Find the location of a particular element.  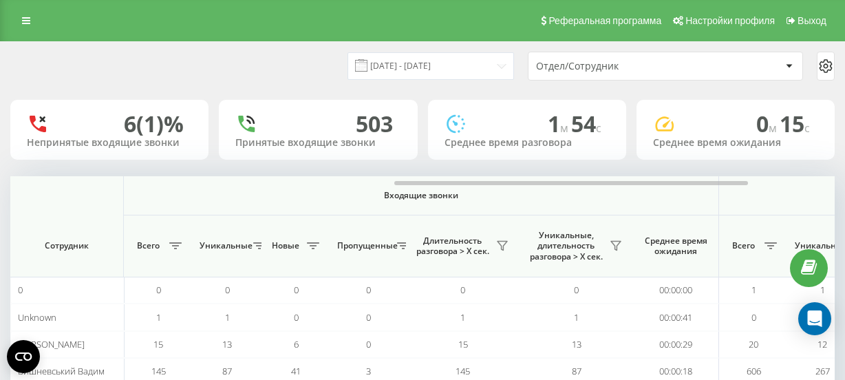

span: Уникальные, длительность разговора > Х сек. is located at coordinates (566, 246).